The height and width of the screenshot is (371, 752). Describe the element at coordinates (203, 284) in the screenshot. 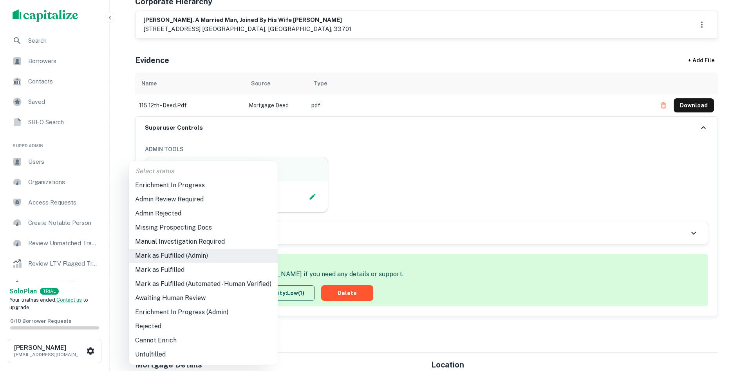

I see `li: Mark as Fulfilled (Automated - Human Verified)` at that location.